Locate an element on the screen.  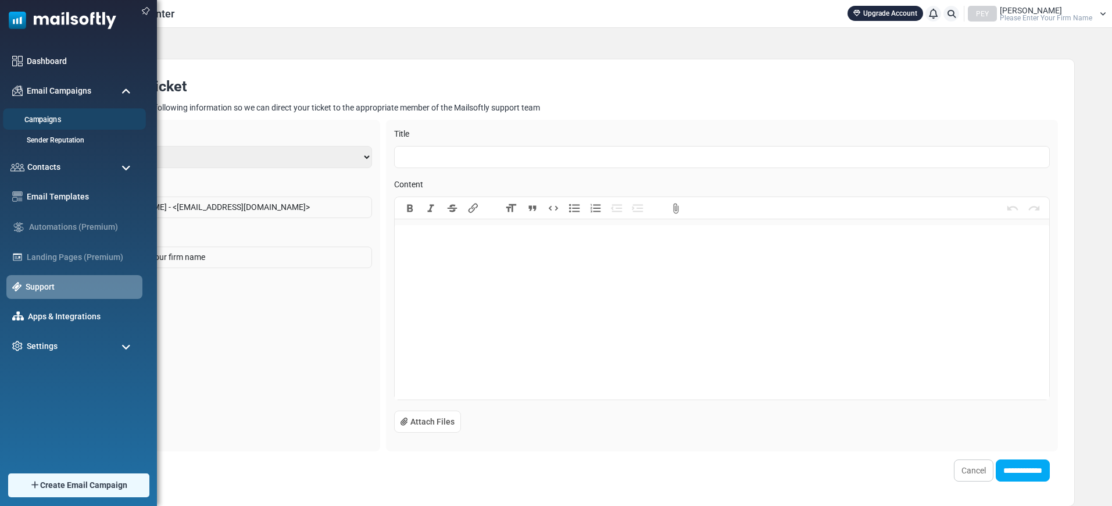
button: Strikethrough is located at coordinates (452, 208).